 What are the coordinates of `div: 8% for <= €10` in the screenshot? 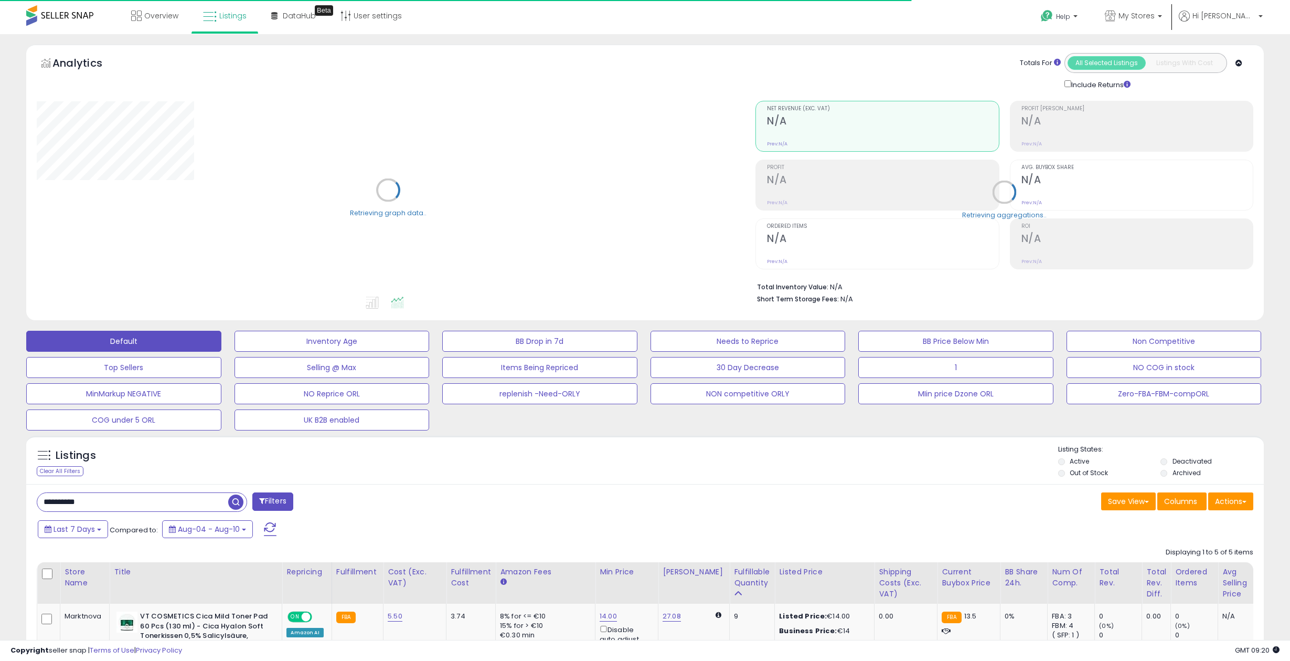 It's located at (544, 616).